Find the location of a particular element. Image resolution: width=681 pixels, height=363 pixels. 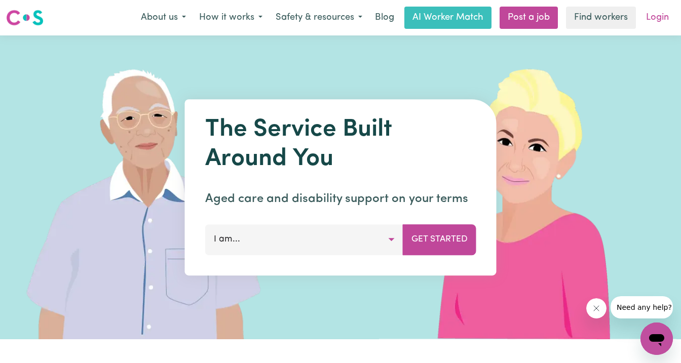

img: Careseekers logo is located at coordinates (25, 18).